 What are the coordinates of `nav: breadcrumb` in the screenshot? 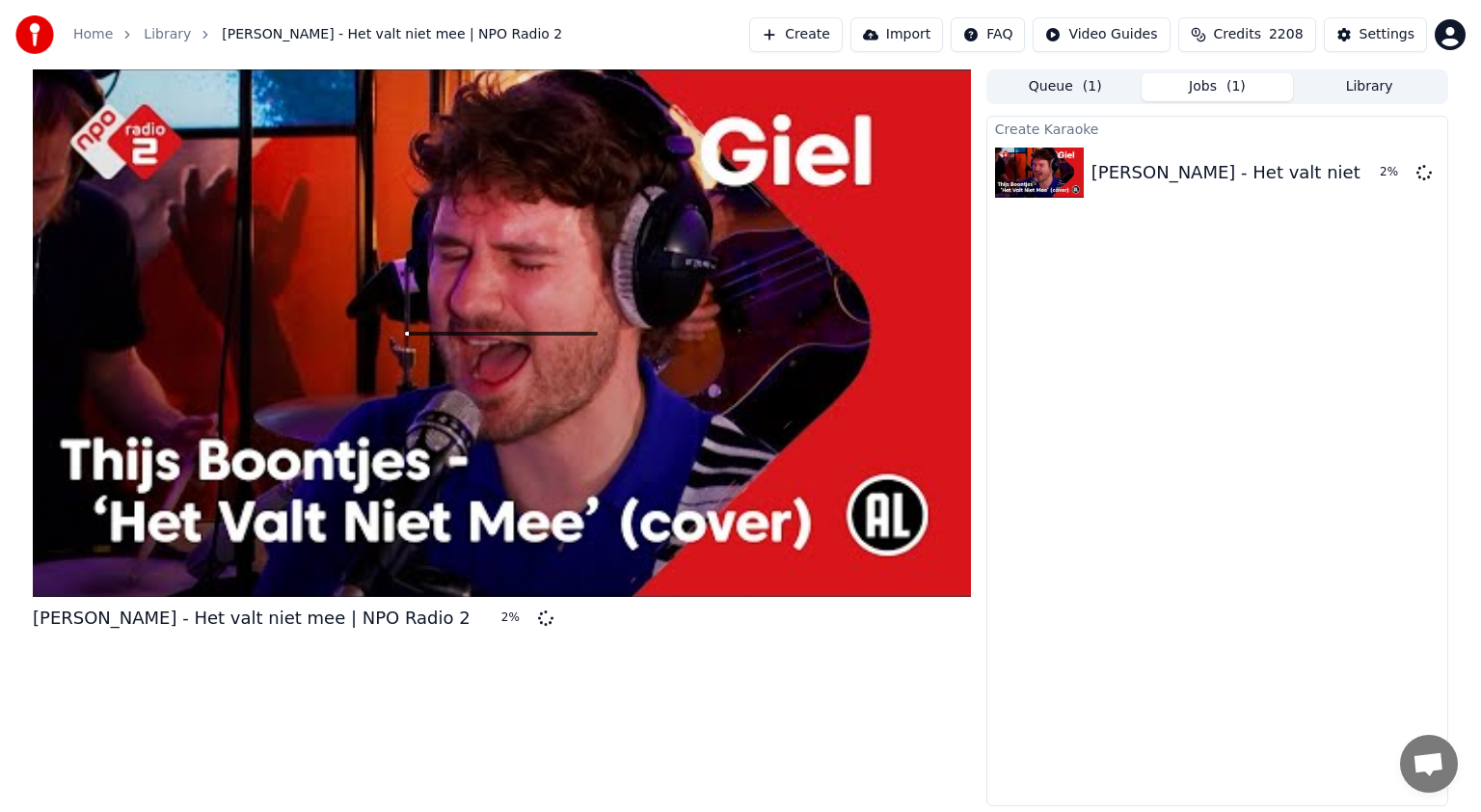 It's located at (317, 35).